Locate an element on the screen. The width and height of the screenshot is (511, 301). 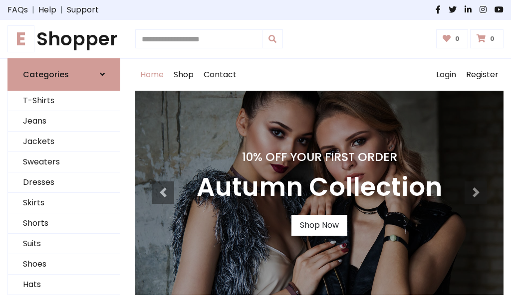
a: Shop Now is located at coordinates (319, 226).